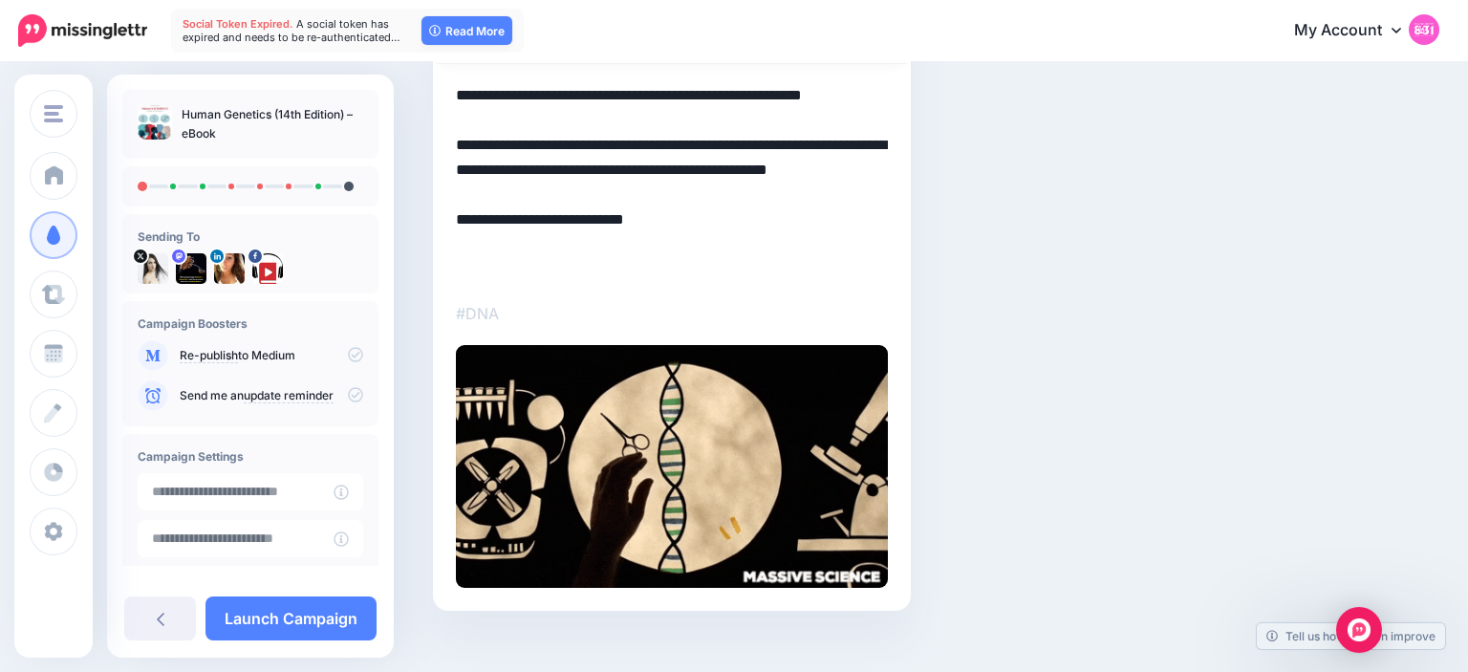 The width and height of the screenshot is (1468, 672). I want to click on span: Social Token Expired., so click(238, 24).